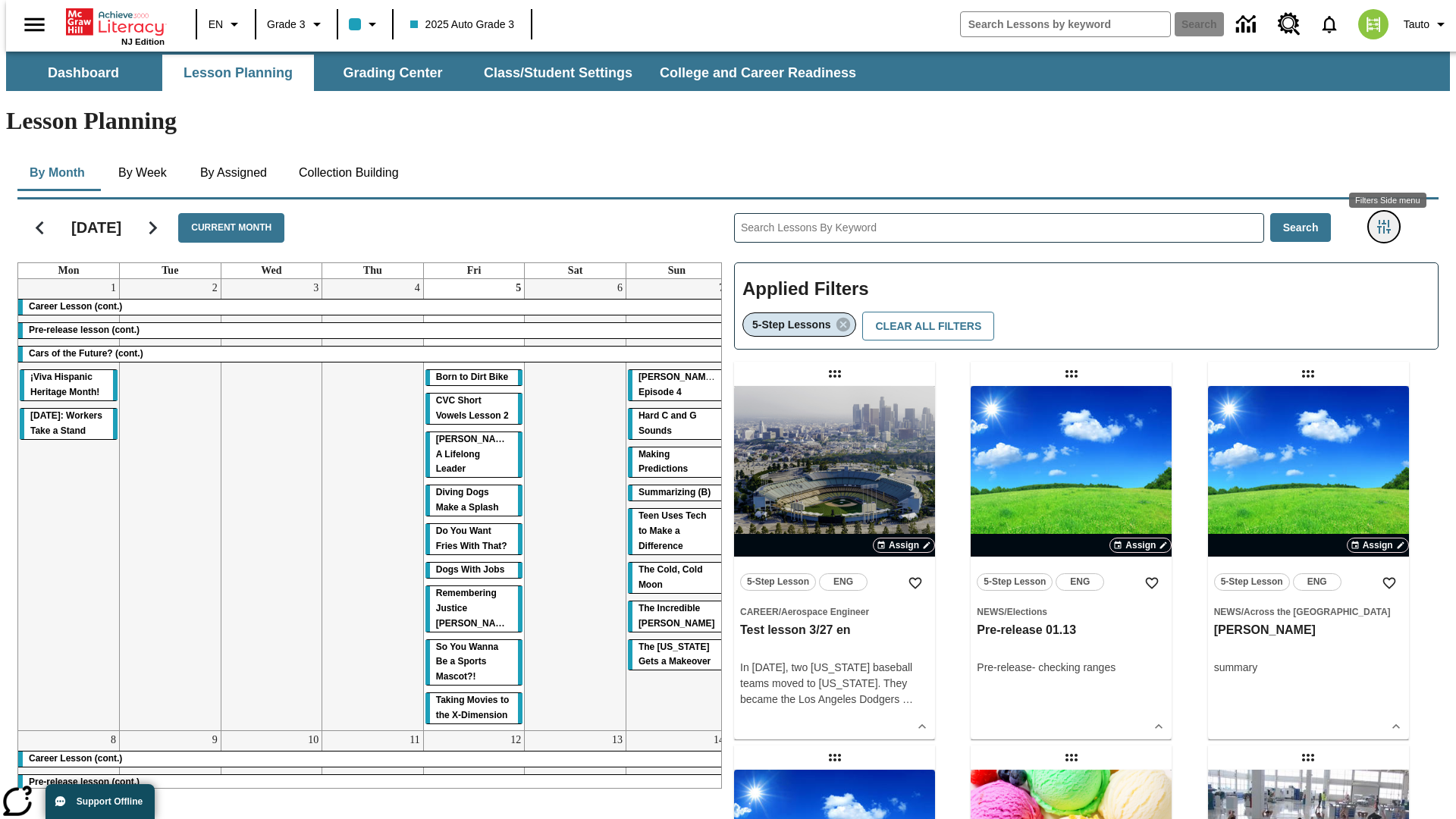  I want to click on span: The Cold, Cold Moon, so click(670, 577).